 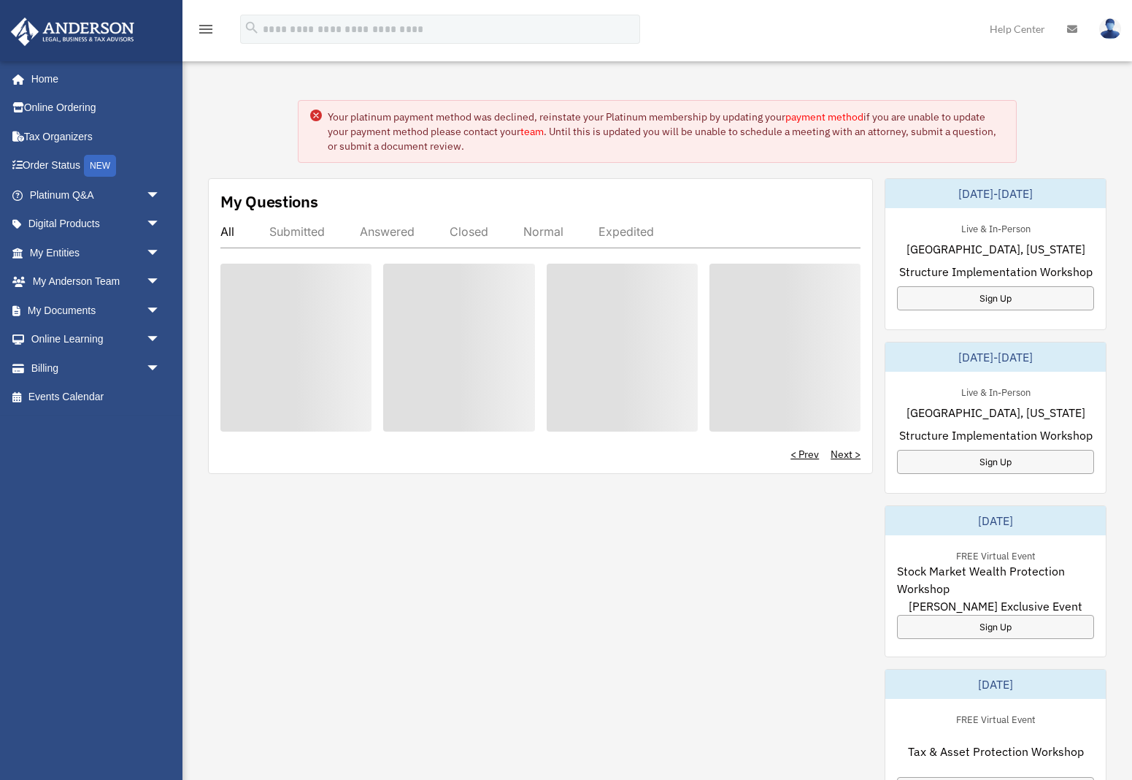 I want to click on a: My Entitiesarrow_drop_down, so click(x=96, y=253).